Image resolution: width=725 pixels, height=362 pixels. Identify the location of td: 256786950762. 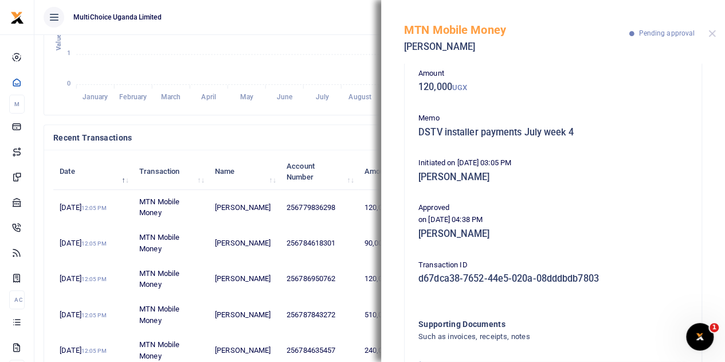
(319, 279).